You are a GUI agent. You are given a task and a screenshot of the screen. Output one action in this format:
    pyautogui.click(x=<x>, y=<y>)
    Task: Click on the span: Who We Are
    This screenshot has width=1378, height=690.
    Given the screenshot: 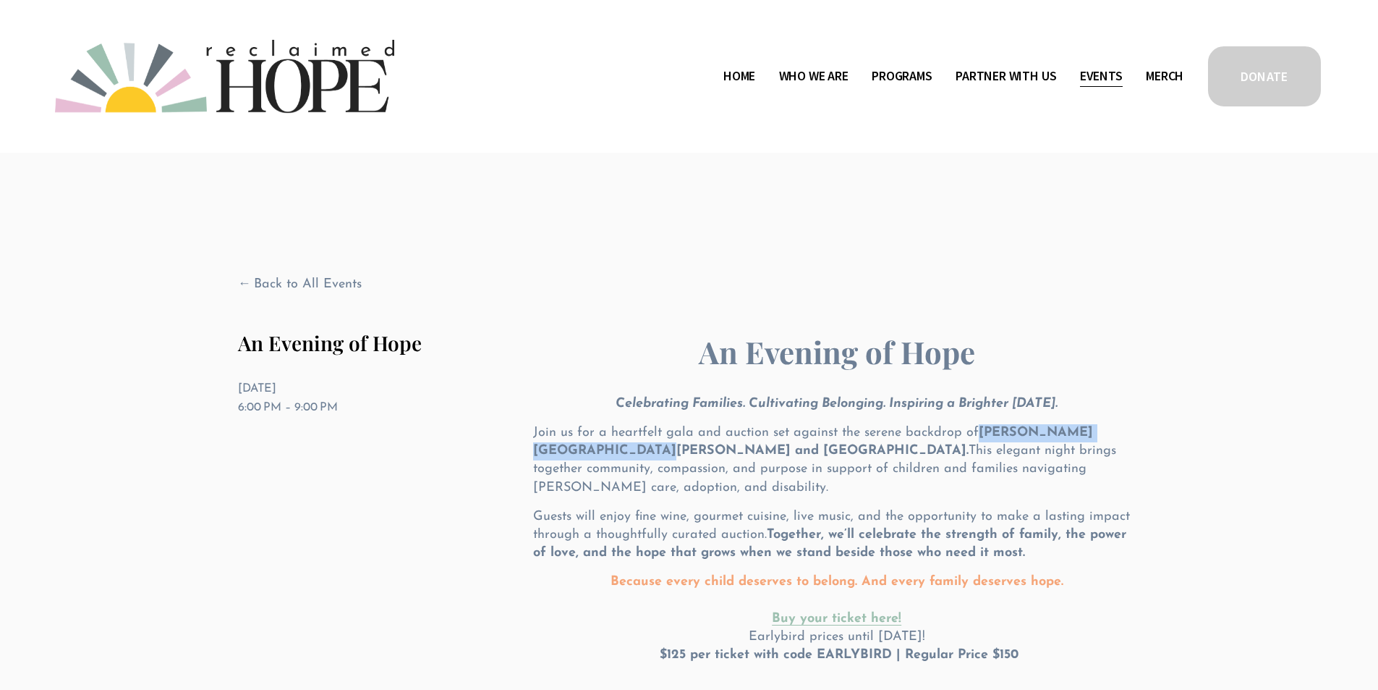 What is the action you would take?
    pyautogui.click(x=814, y=76)
    